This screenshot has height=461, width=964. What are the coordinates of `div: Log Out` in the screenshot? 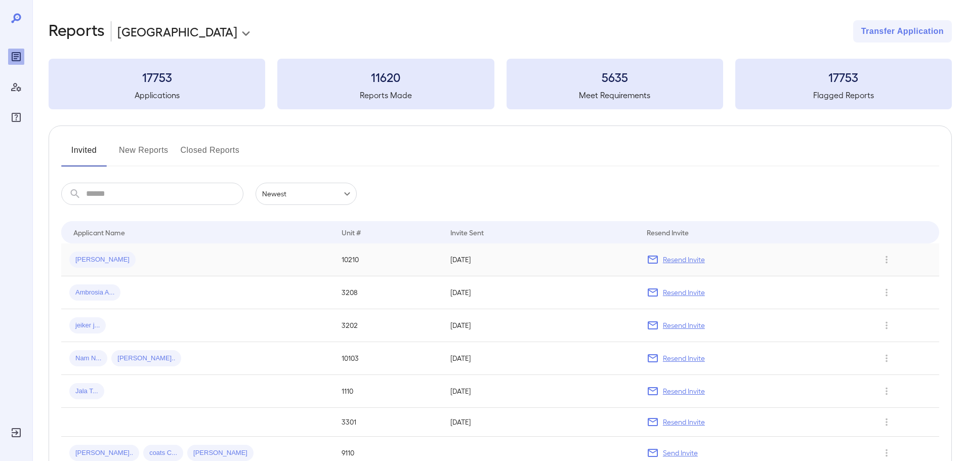 It's located at (16, 433).